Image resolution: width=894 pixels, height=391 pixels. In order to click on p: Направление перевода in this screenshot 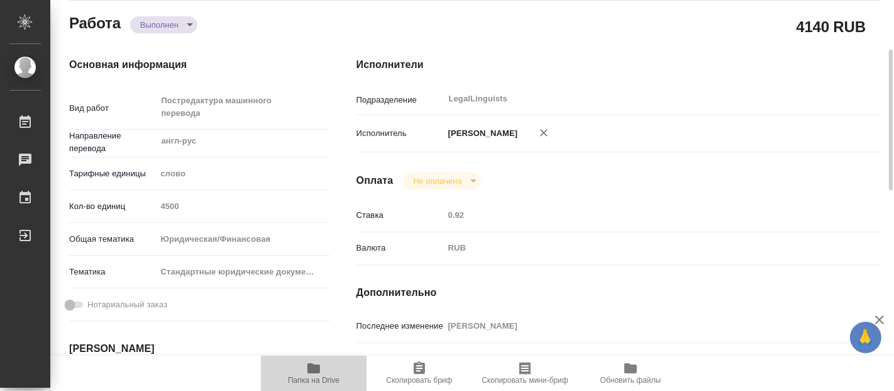, I will do `click(113, 142)`.